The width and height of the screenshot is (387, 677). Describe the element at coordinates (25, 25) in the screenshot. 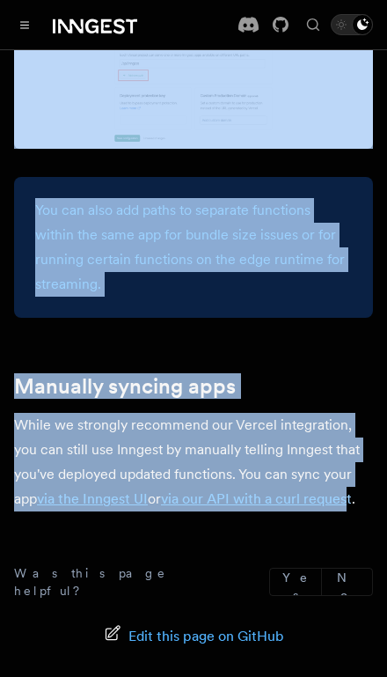

I see `button: Toggle navigation` at that location.